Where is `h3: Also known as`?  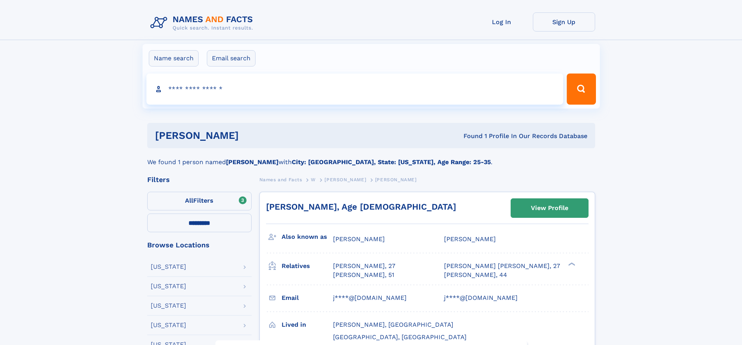
h3: Also known as is located at coordinates (307, 237).